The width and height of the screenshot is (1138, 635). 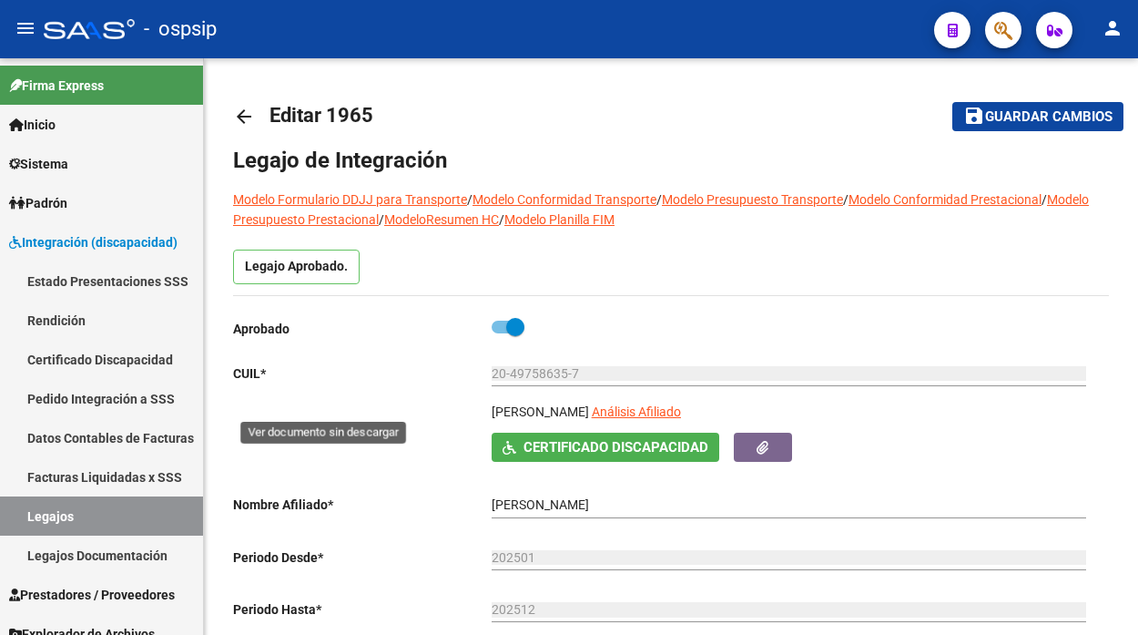 What do you see at coordinates (38, 164) in the screenshot?
I see `span: Sistema` at bounding box center [38, 164].